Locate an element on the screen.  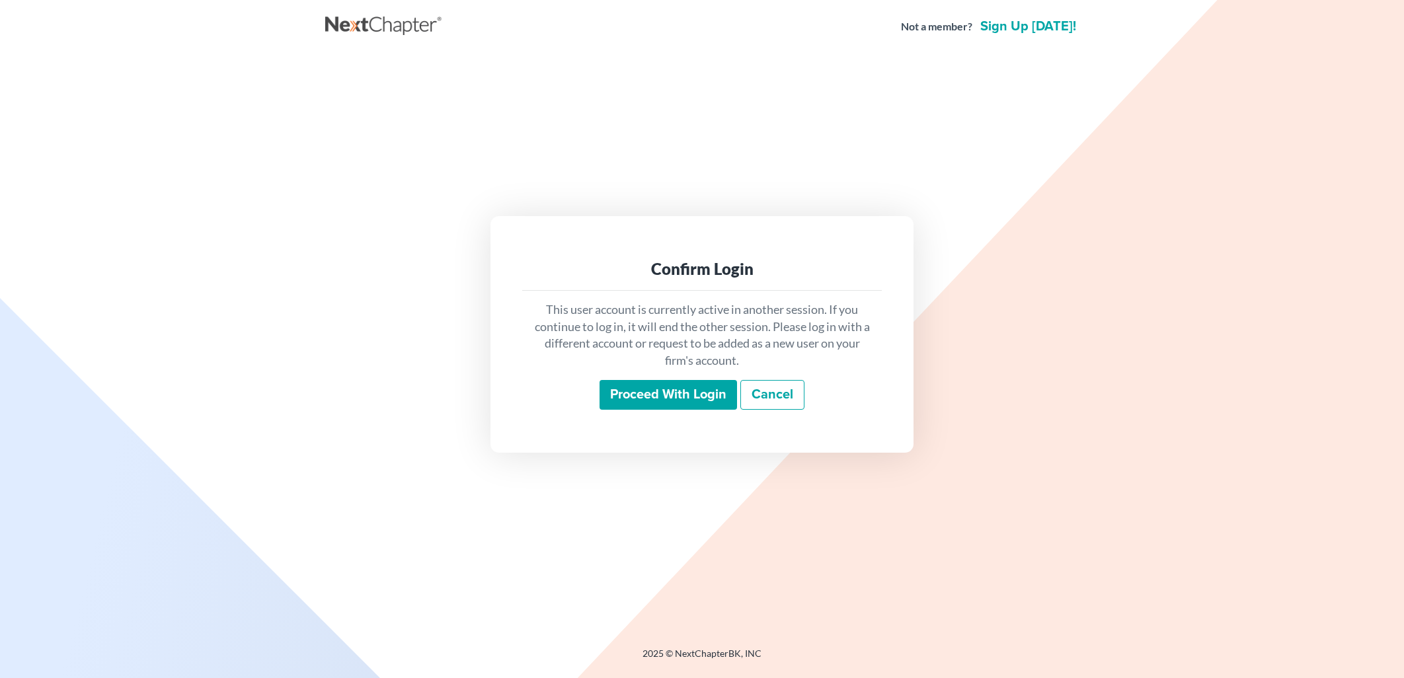
div: Confirm Login is located at coordinates (702, 269).